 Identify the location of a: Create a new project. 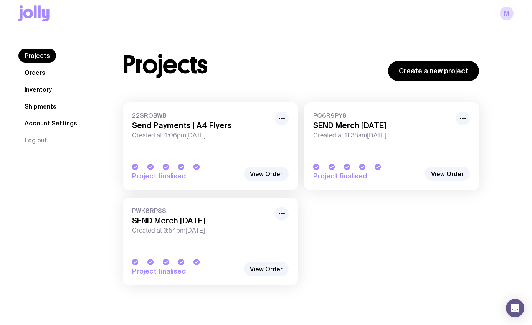
(433, 71).